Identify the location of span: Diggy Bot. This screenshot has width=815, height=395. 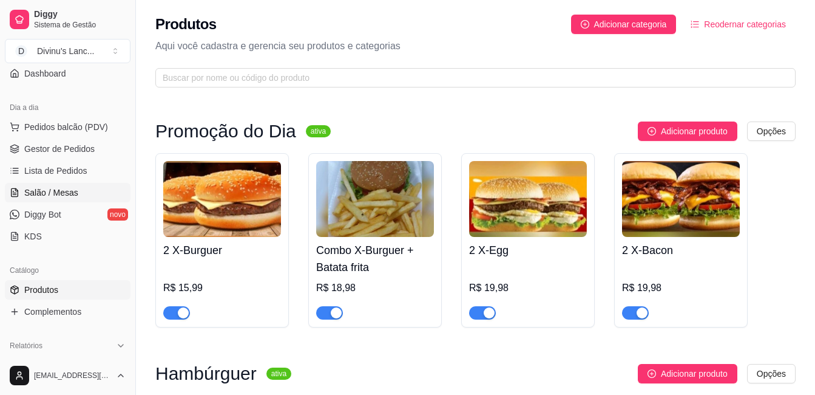
(43, 214).